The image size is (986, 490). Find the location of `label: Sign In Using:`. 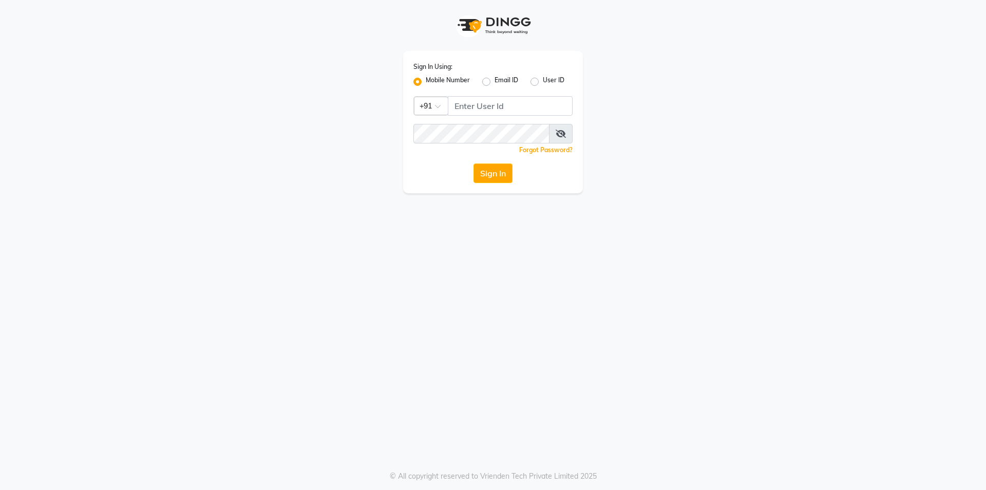

label: Sign In Using: is located at coordinates (433, 67).